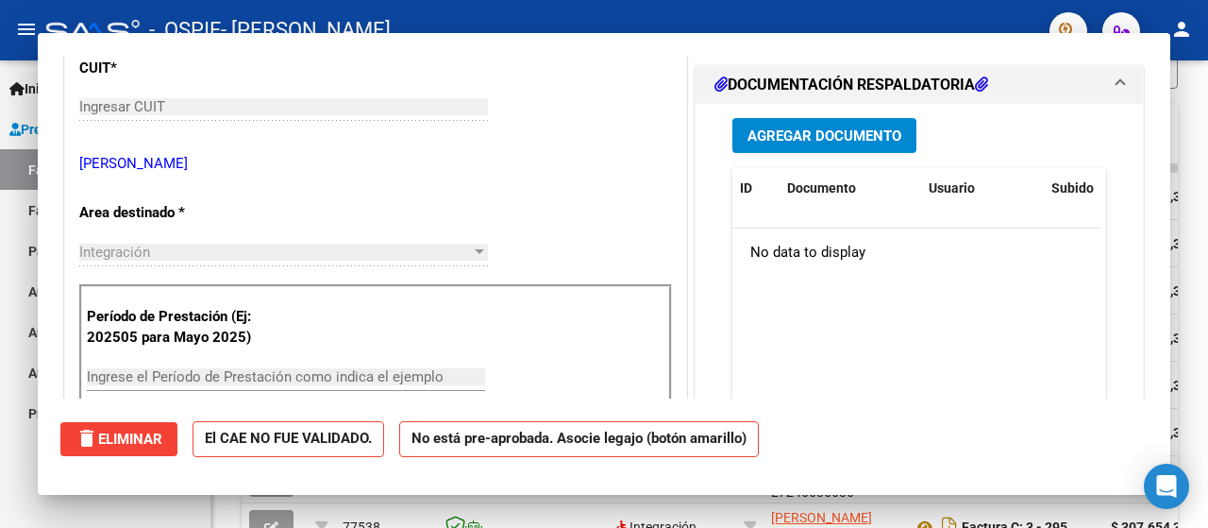 This screenshot has height=528, width=1208. I want to click on datatable-header-cell: ID, so click(756, 188).